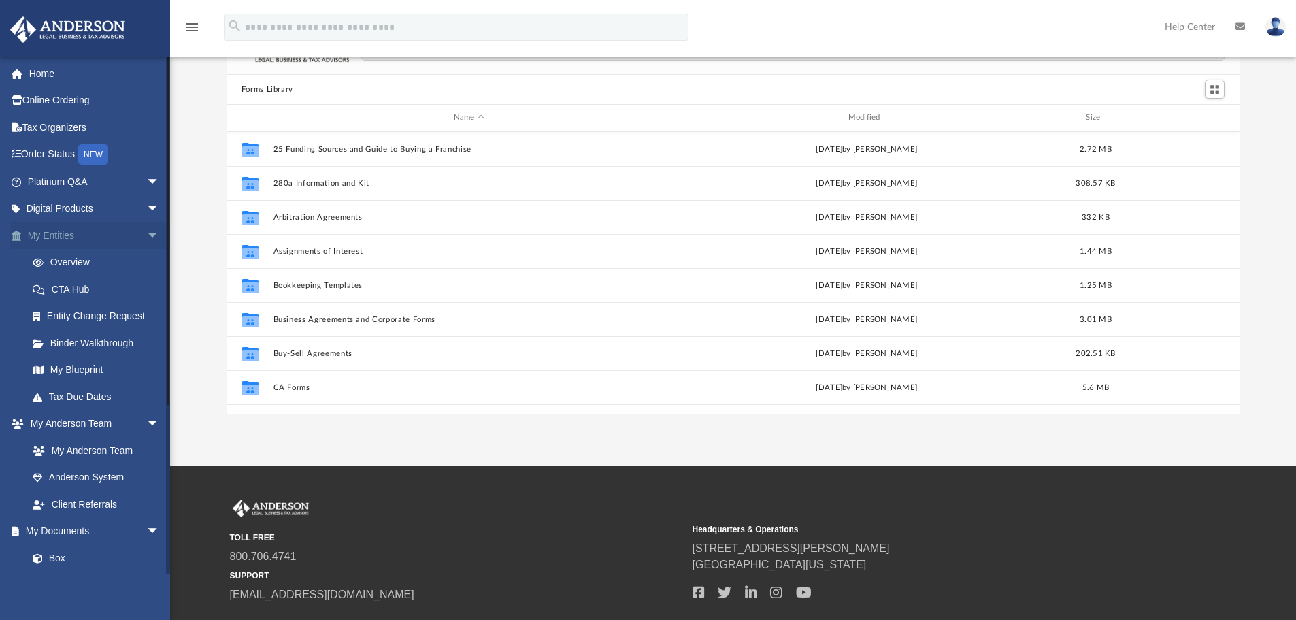 This screenshot has width=1296, height=620. What do you see at coordinates (1096, 118) in the screenshot?
I see `div: Size` at bounding box center [1096, 118].